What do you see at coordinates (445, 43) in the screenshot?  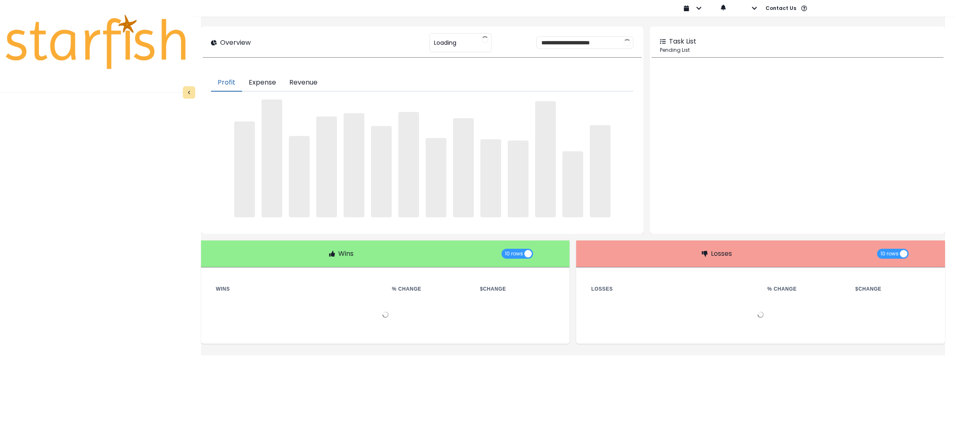 I see `span: Loading` at bounding box center [445, 43].